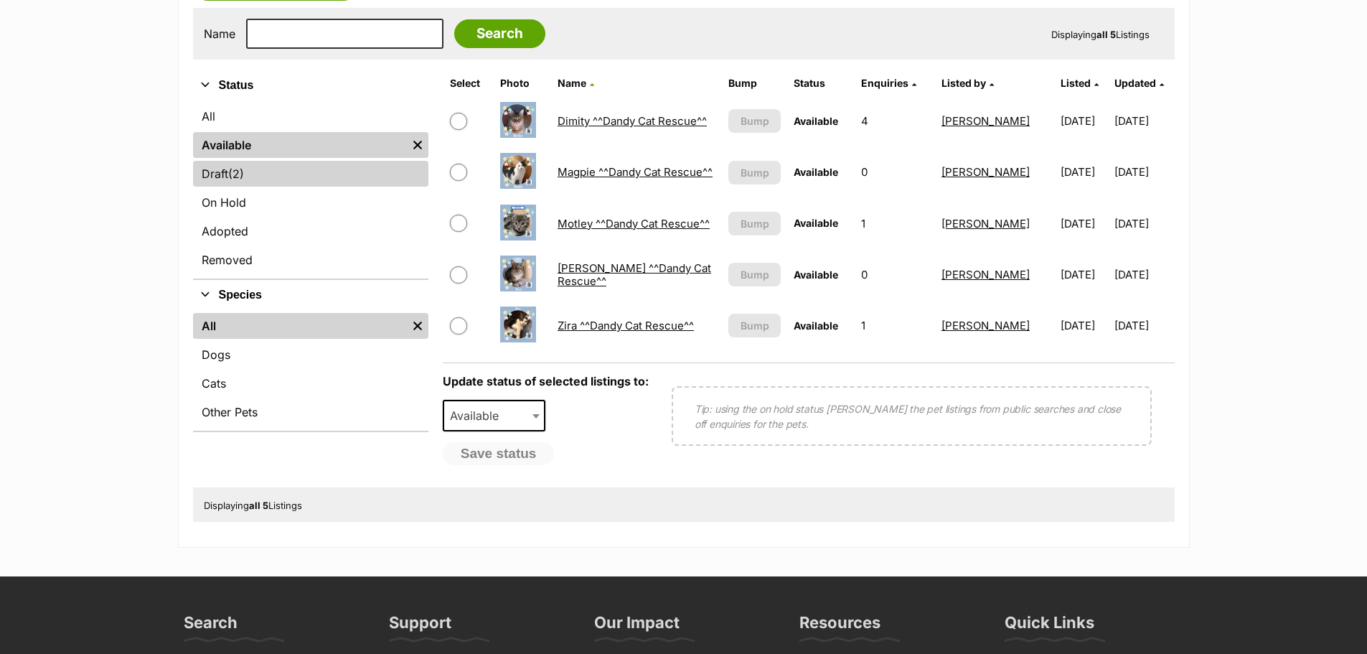 The height and width of the screenshot is (654, 1367). Describe the element at coordinates (821, 83) in the screenshot. I see `th: Status` at that location.